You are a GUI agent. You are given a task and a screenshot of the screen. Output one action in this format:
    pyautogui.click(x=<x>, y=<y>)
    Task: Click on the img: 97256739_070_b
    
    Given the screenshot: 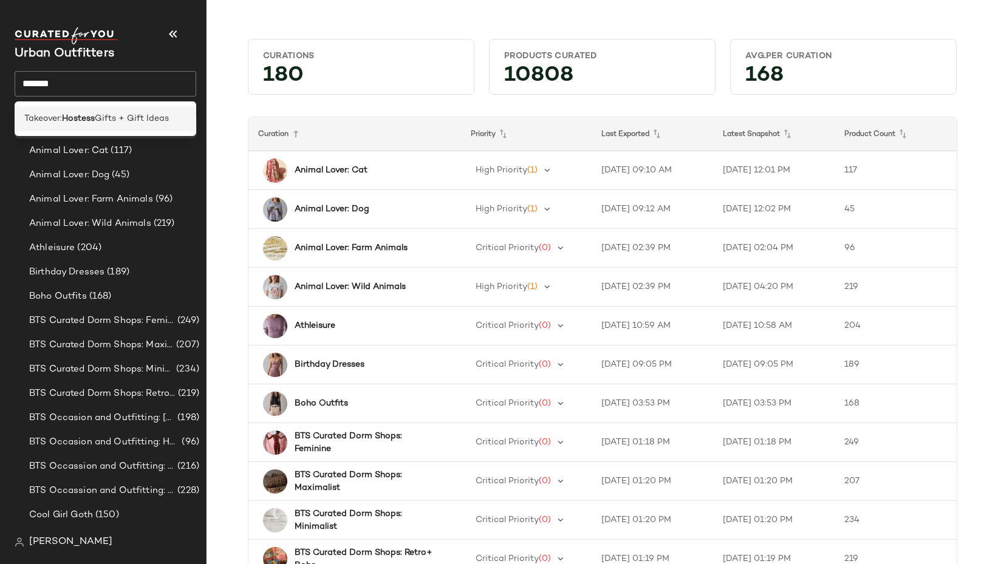 What is the action you would take?
    pyautogui.click(x=275, y=482)
    